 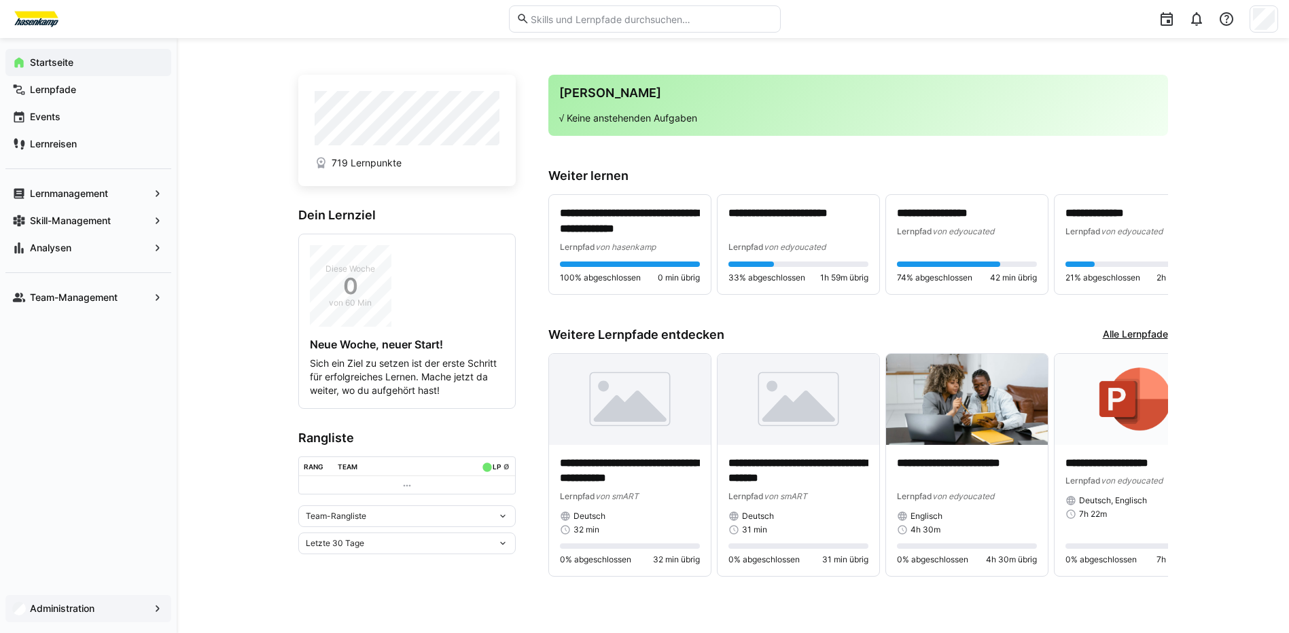 What do you see at coordinates (679, 278) in the screenshot?
I see `span: 0 min übrig` at bounding box center [679, 278].